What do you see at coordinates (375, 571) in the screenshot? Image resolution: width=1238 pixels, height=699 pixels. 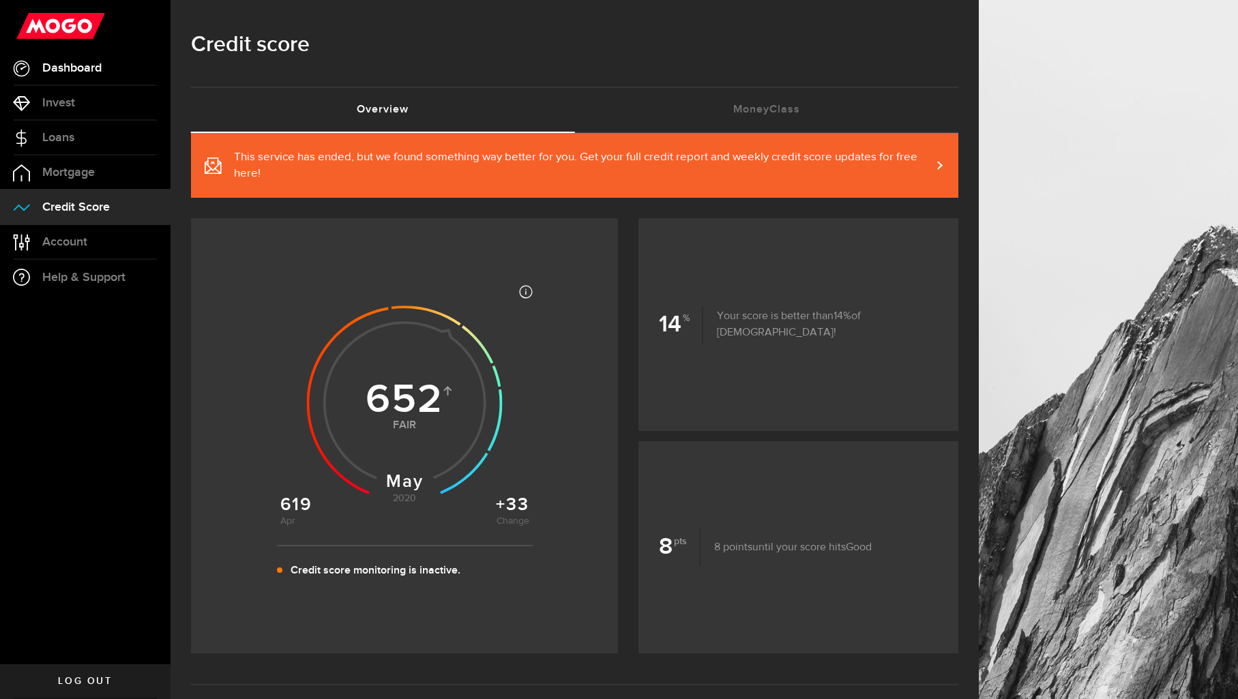 I see `p: Credit score monitoring is inactive.` at bounding box center [375, 571].